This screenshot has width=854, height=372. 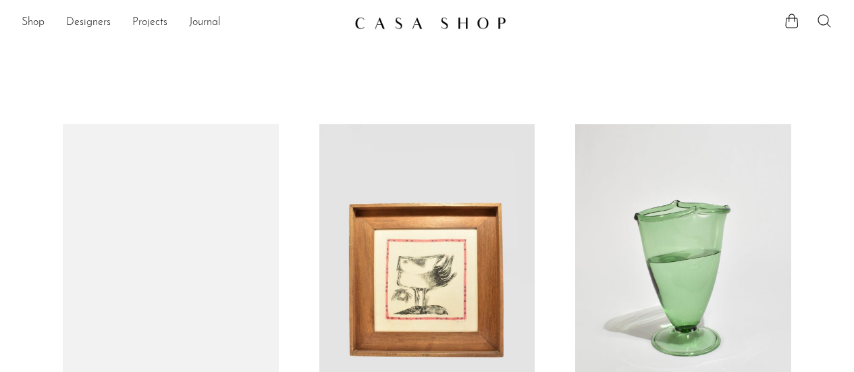 What do you see at coordinates (182, 23) in the screenshot?
I see `ul: NEW HEADER MENU` at bounding box center [182, 23].